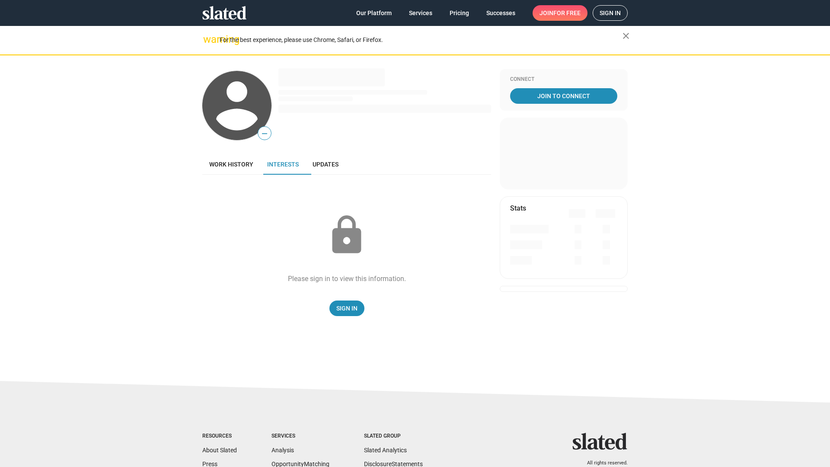 This screenshot has height=467, width=830. I want to click on div: For the best experience, please use Chrome, Safari, or Firefox., so click(421, 40).